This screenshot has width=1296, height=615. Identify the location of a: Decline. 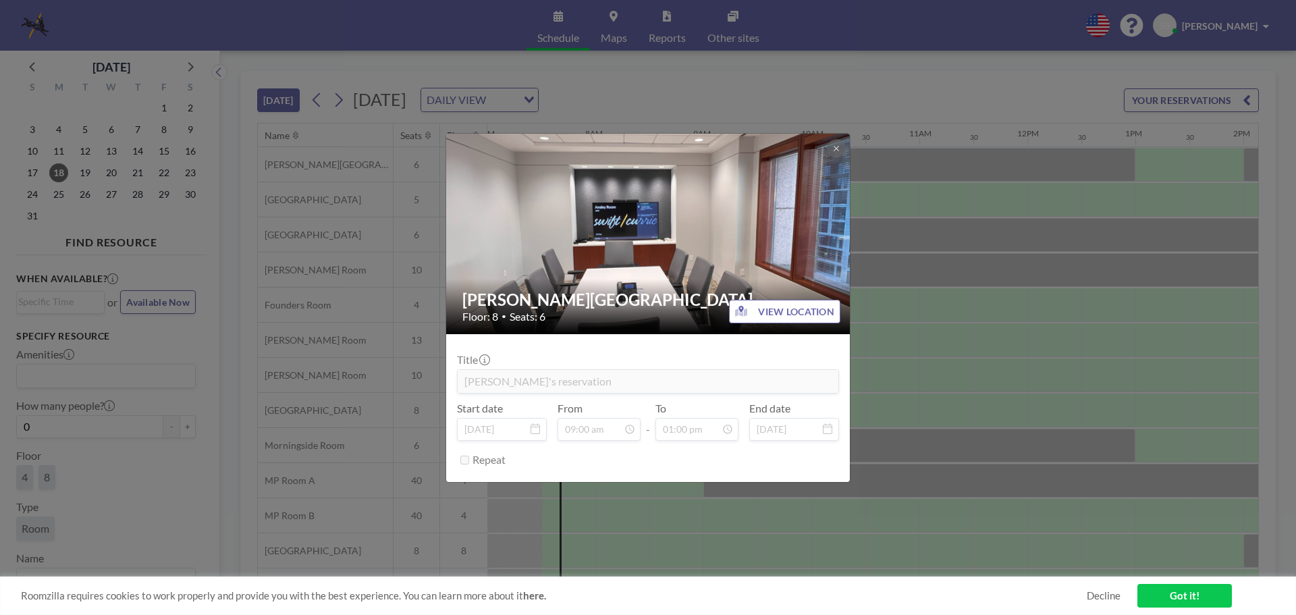
(1104, 595).